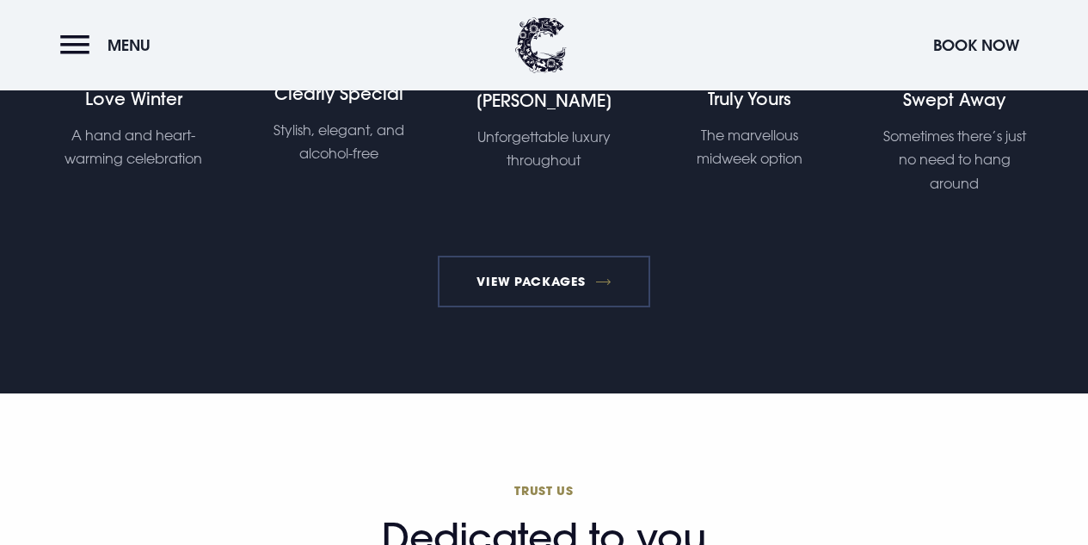 This screenshot has height=545, width=1088. What do you see at coordinates (544, 281) in the screenshot?
I see `a: View Packages` at bounding box center [544, 281].